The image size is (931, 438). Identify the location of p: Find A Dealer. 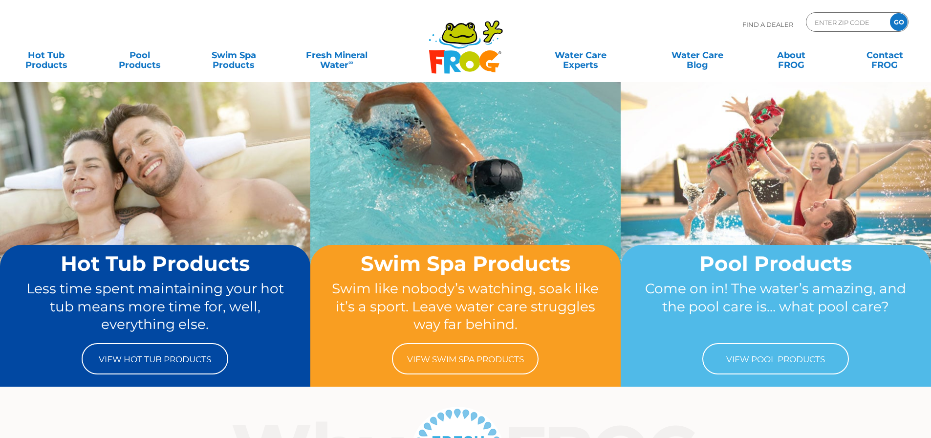
(768, 24).